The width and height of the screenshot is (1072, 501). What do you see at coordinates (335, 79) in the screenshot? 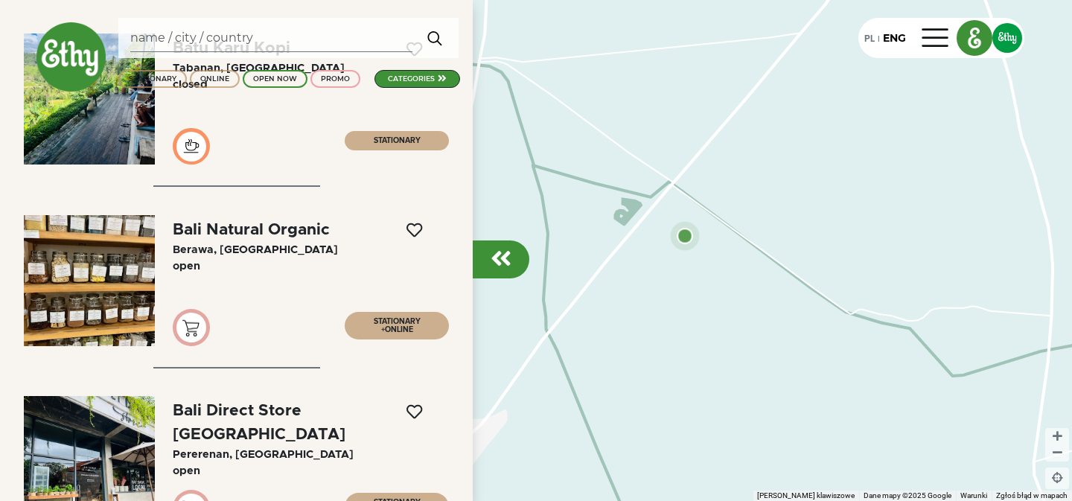
I see `div: PROMO` at bounding box center [335, 79].